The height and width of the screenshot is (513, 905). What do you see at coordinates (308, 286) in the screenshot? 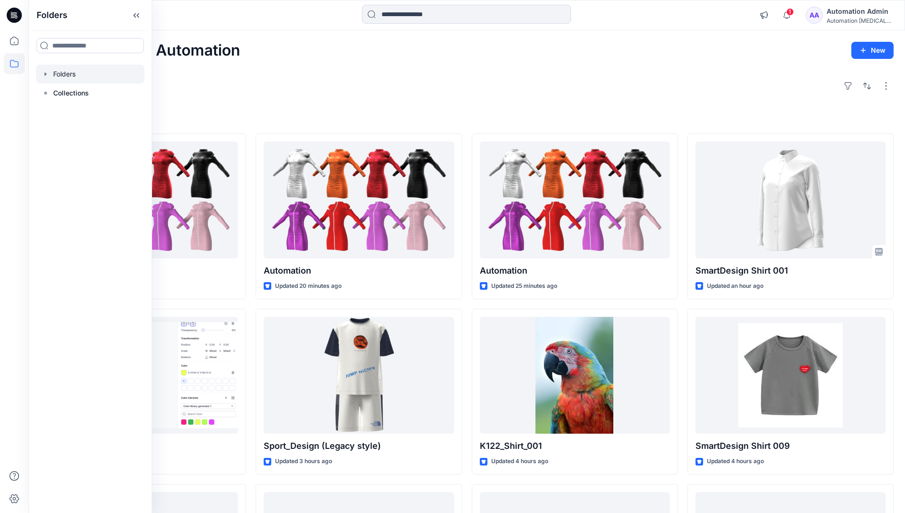
I see `p: Updated 20 minutes ago` at bounding box center [308, 286].